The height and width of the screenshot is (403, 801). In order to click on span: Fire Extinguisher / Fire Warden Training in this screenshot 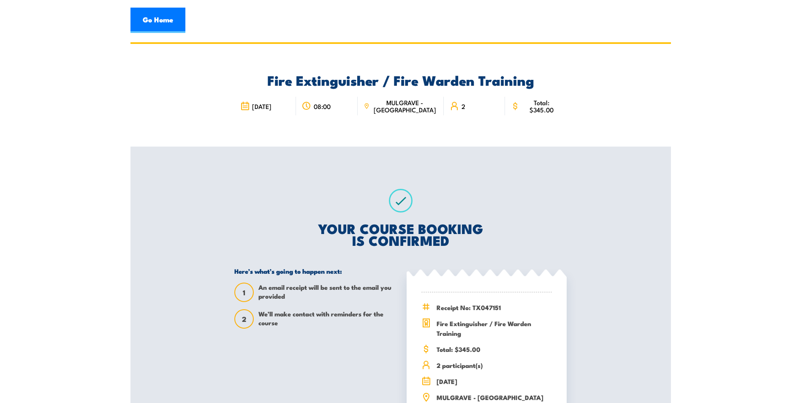, I will do `click(494, 328)`.